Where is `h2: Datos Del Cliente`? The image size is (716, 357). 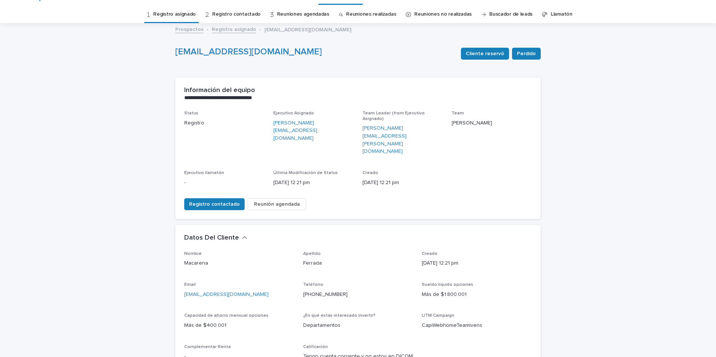
h2: Datos Del Cliente is located at coordinates (211, 238).